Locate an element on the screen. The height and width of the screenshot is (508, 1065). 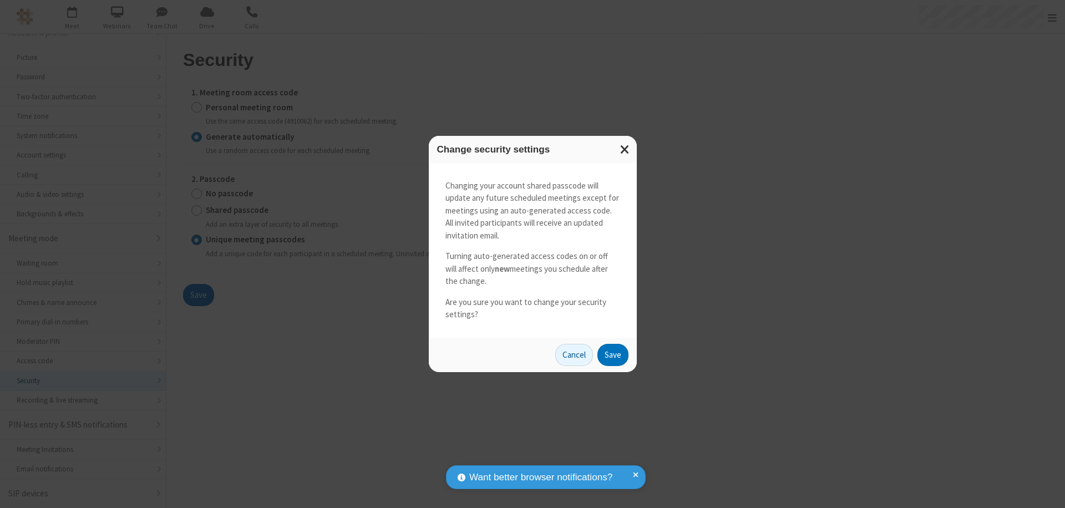
button: Close modal is located at coordinates (625, 149).